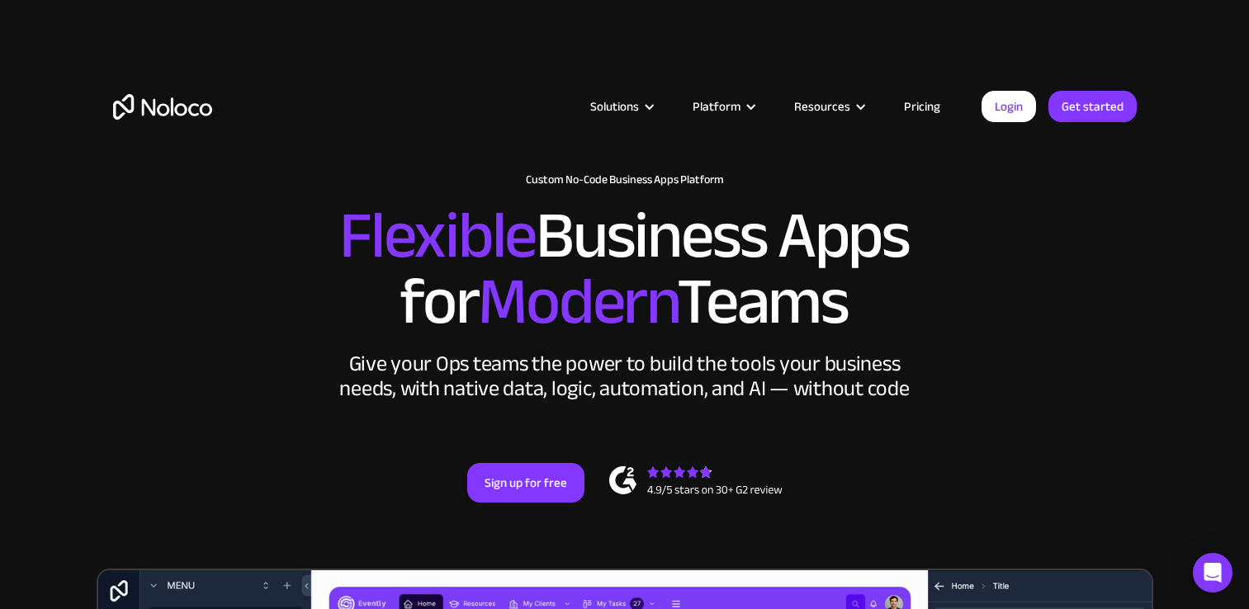 Image resolution: width=1249 pixels, height=609 pixels. What do you see at coordinates (438, 235) in the screenshot?
I see `span: Flexible` at bounding box center [438, 235].